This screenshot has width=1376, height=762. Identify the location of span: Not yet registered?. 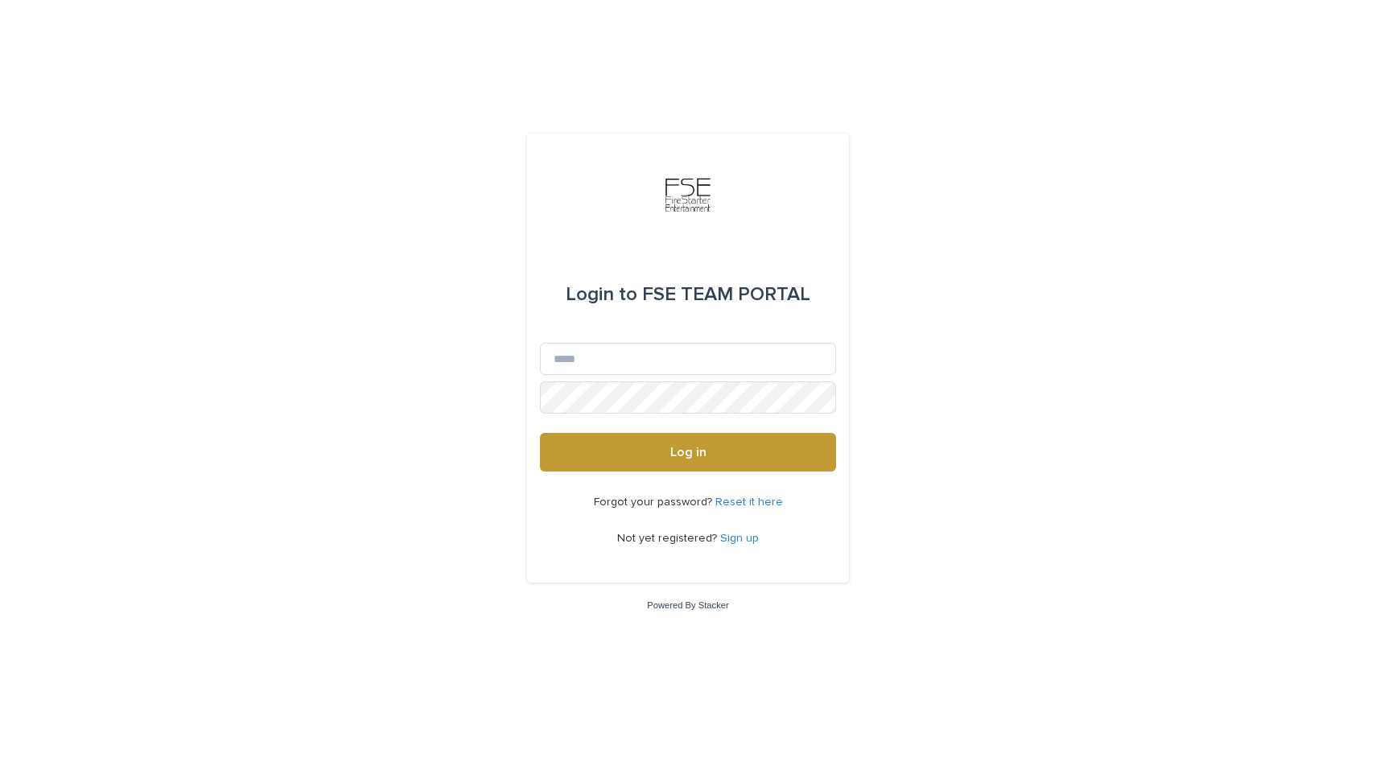
(669, 539).